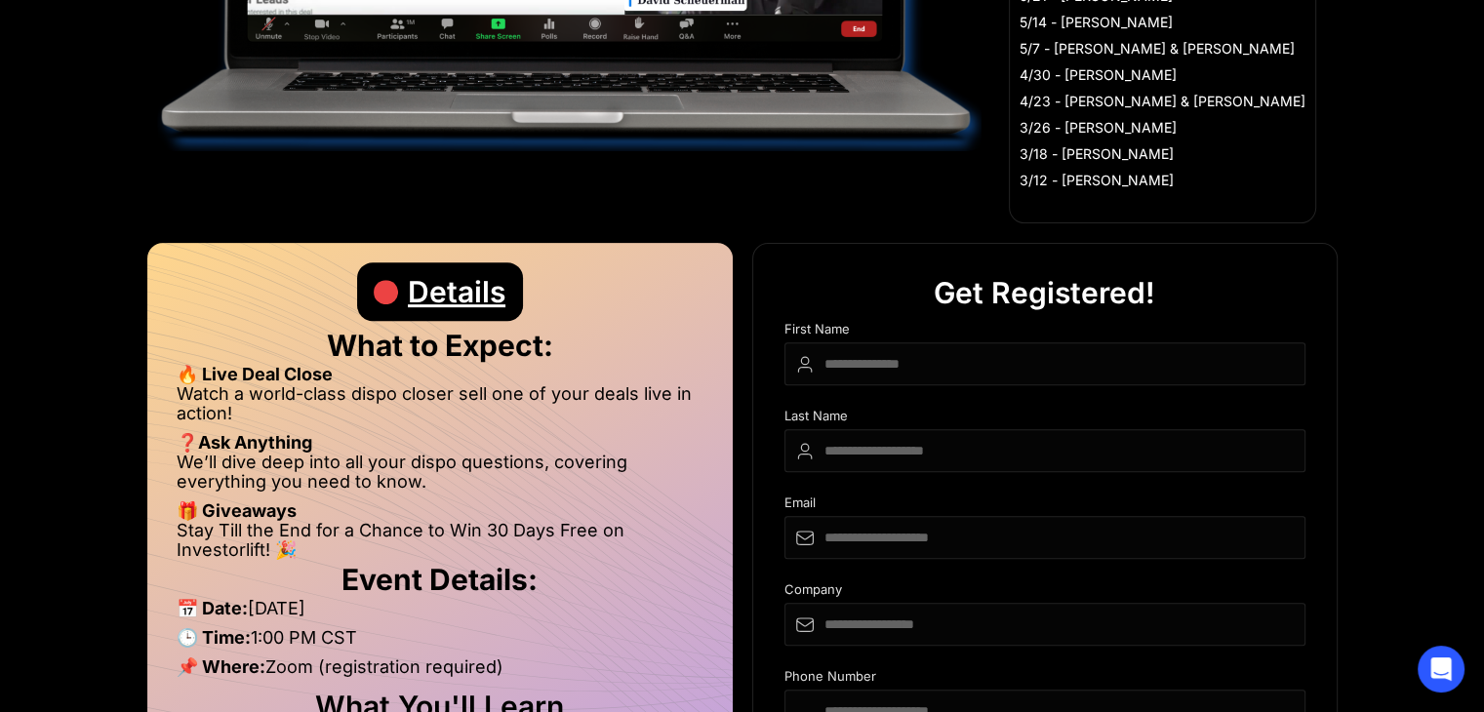 The width and height of the screenshot is (1484, 712). What do you see at coordinates (440, 672) in the screenshot?
I see `li: Zoom (registration required)` at bounding box center [440, 672].